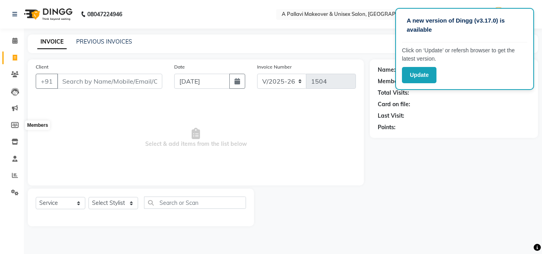 Image resolution: width=542 pixels, height=254 pixels. Describe the element at coordinates (465, 25) in the screenshot. I see `p: A new version of Dingg (v3.17.0) is available` at that location.